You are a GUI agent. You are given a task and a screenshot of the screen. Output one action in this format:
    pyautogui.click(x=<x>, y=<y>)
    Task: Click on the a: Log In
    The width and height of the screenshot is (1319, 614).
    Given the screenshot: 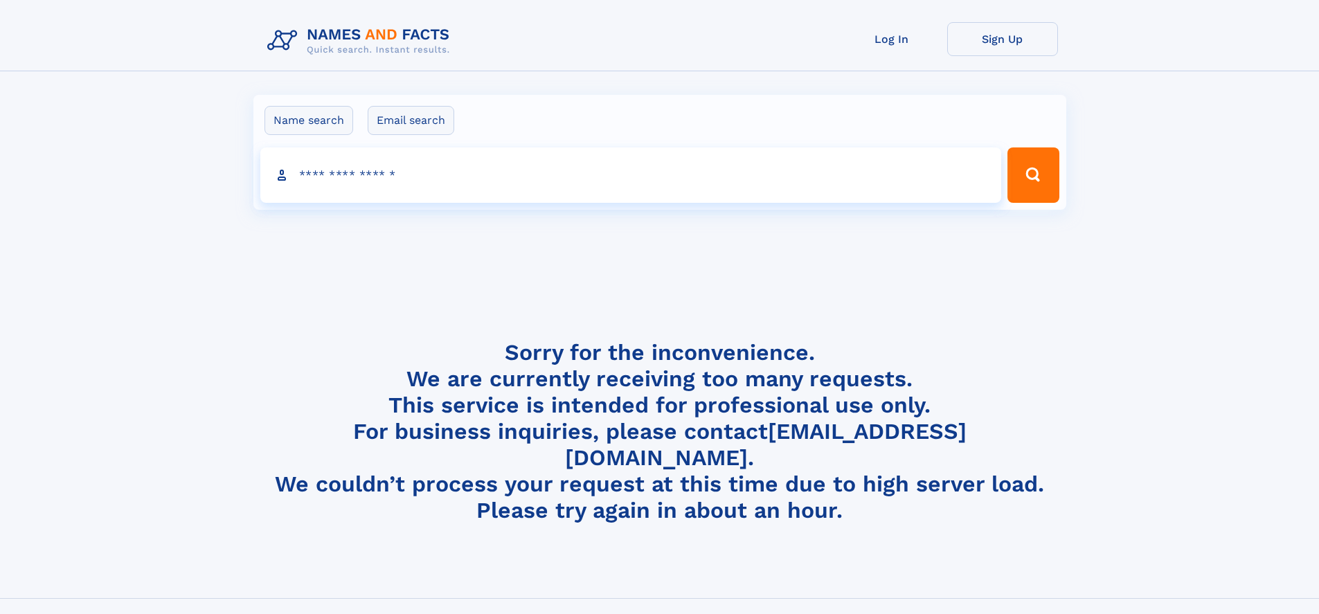 What is the action you would take?
    pyautogui.click(x=892, y=39)
    